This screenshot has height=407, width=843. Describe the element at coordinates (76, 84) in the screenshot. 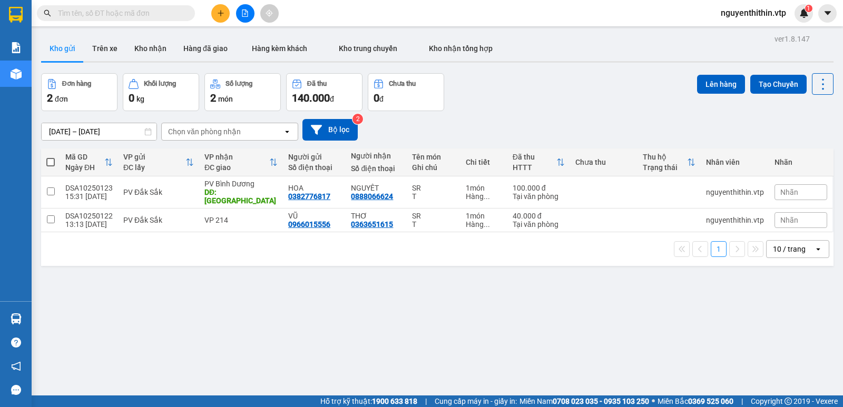

I see `div: Đơn hàng` at that location.